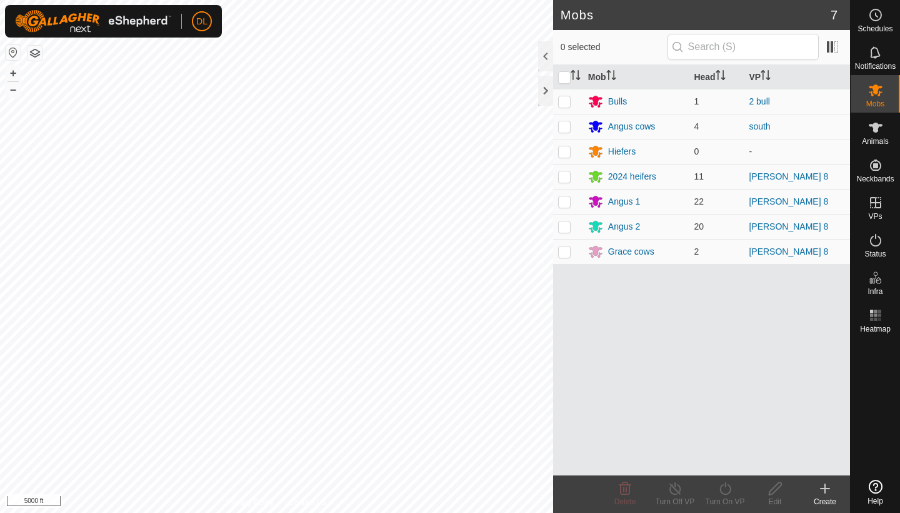 Image resolution: width=900 pixels, height=513 pixels. Describe the element at coordinates (614, 47) in the screenshot. I see `span: 0 selected` at that location.